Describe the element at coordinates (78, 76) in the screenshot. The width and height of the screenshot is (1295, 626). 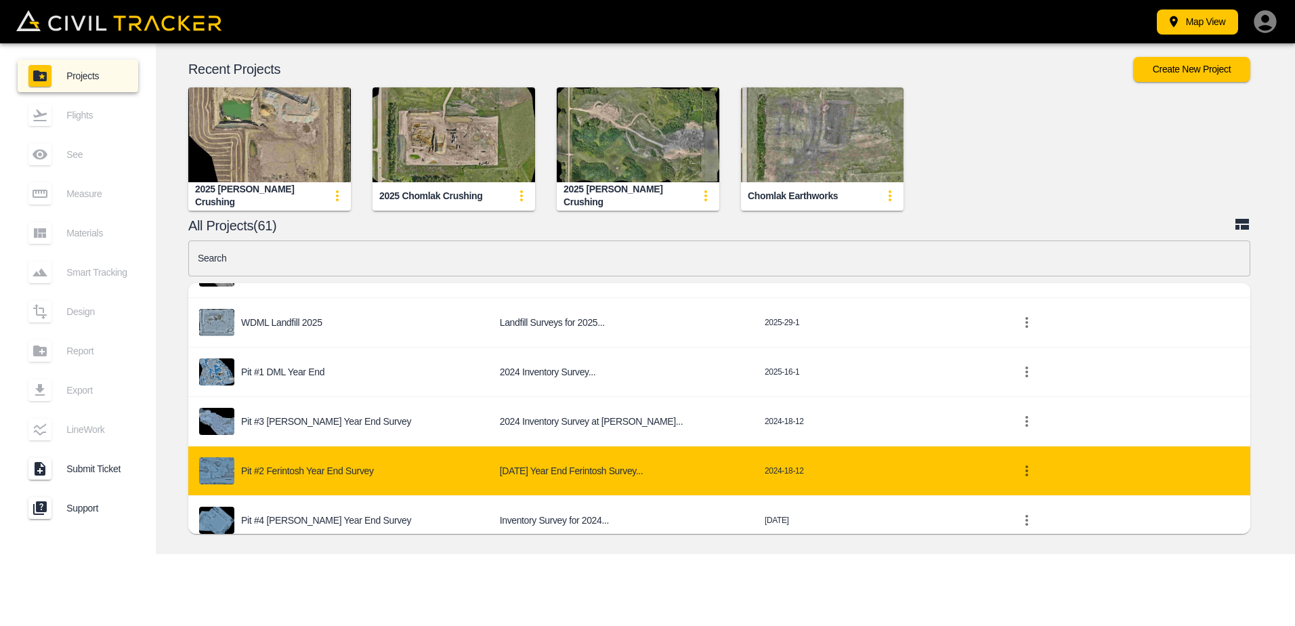
I see `a: Projects` at that location.